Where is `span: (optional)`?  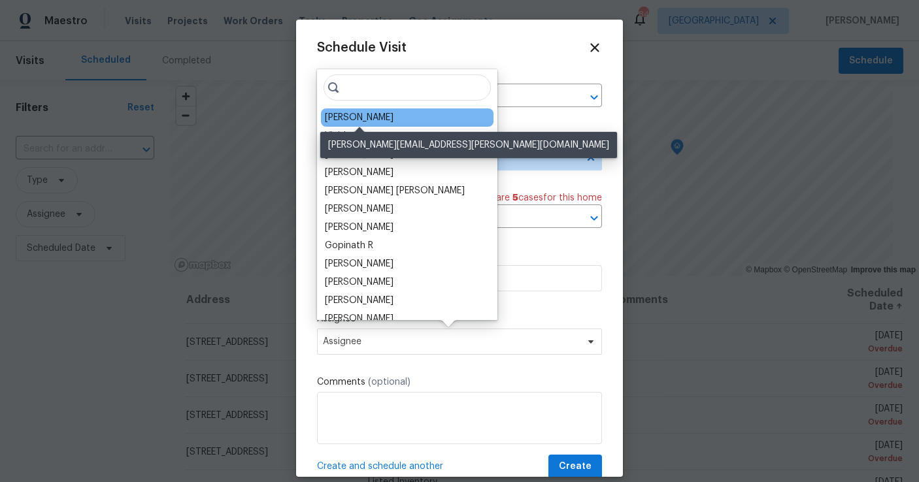
span: (optional) is located at coordinates (389, 382).